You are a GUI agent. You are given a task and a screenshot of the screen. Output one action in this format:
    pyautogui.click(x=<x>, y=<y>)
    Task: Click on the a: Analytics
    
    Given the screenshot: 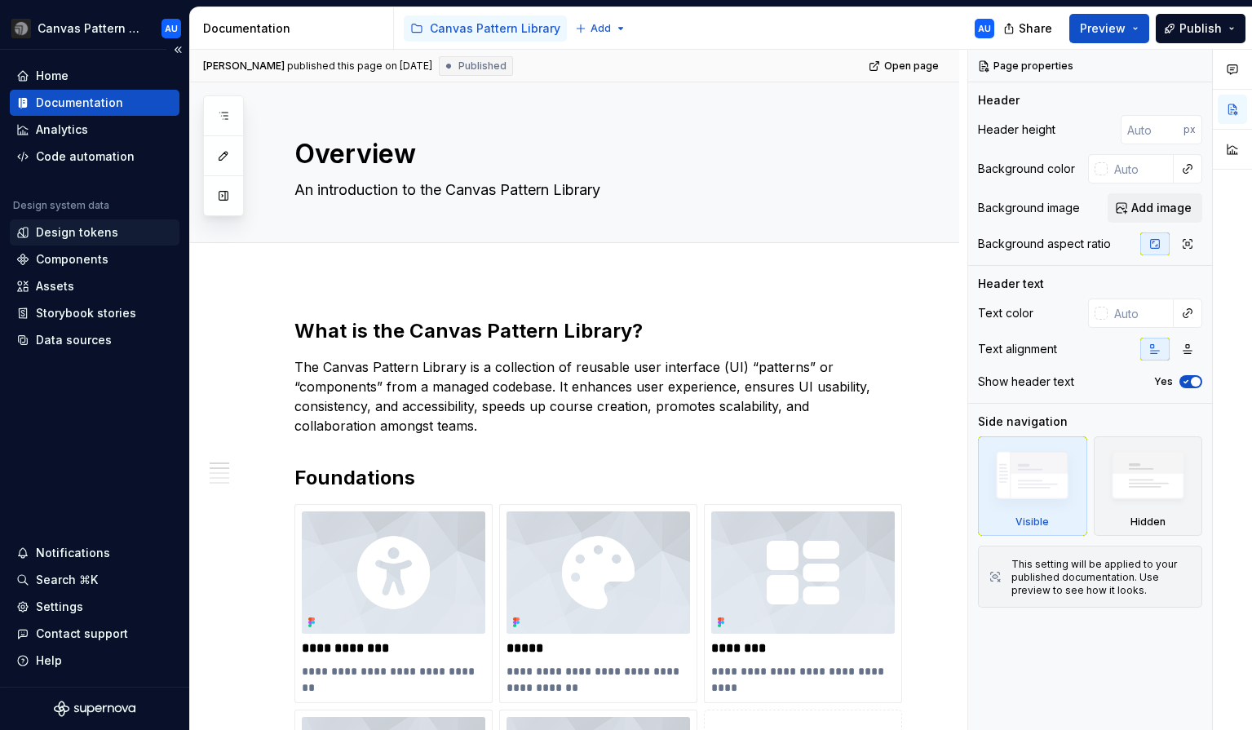 What is the action you would take?
    pyautogui.click(x=95, y=130)
    